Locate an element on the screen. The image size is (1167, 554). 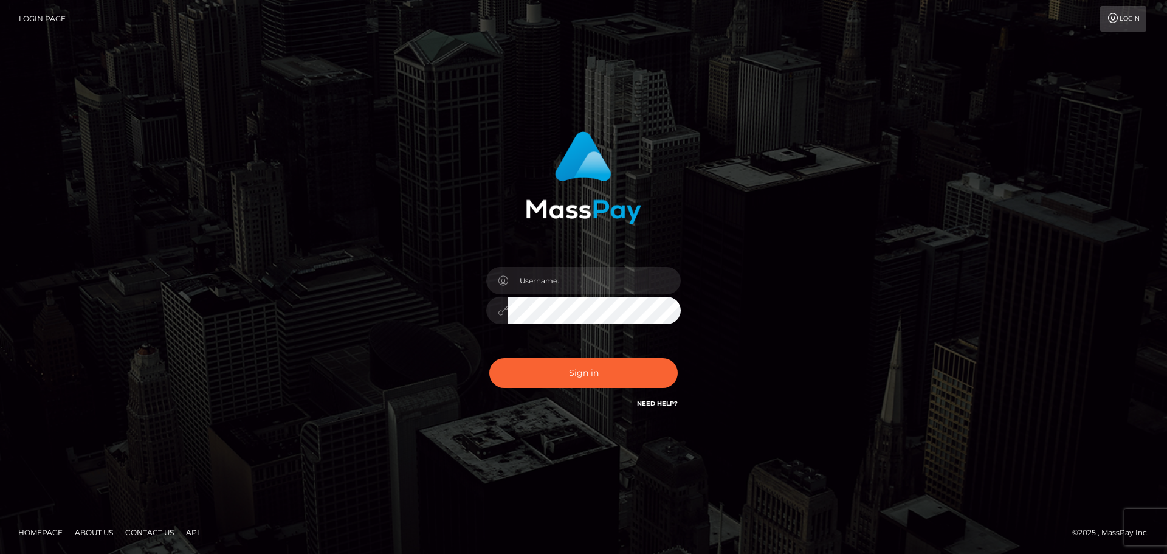
a: Homepage is located at coordinates (40, 532).